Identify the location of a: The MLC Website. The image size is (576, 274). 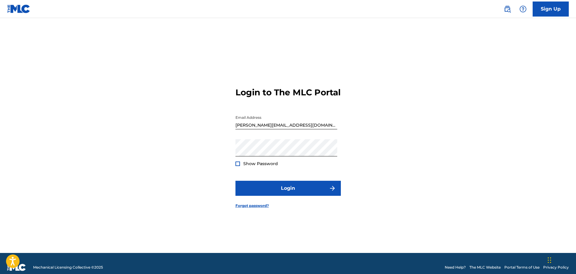
(485, 267).